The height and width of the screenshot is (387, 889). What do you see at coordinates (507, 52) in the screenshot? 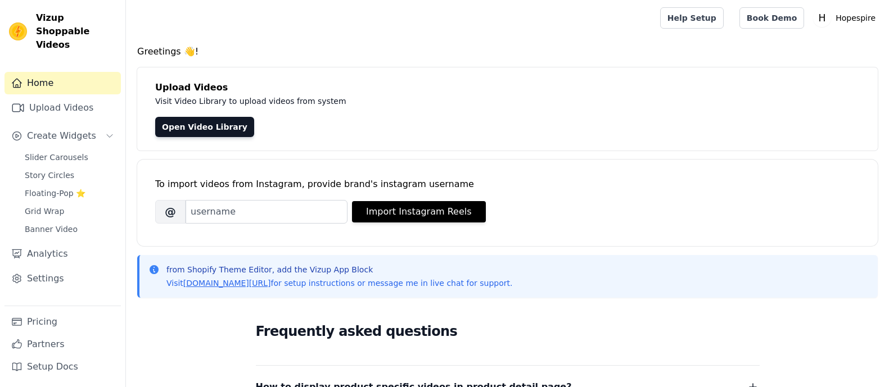
I see `h4: Greetings 👋!` at bounding box center [507, 52].